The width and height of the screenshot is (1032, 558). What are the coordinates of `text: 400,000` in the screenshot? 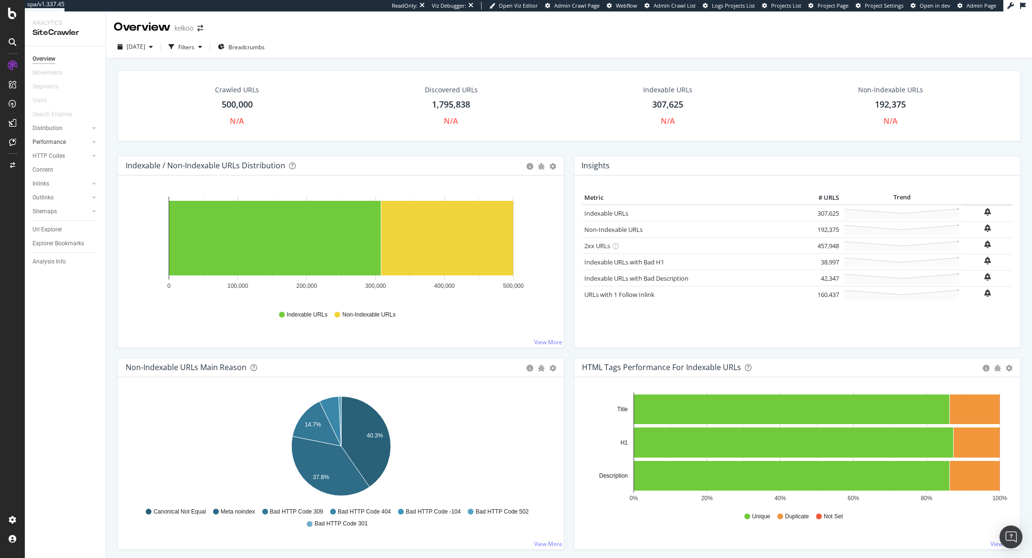 It's located at (445, 286).